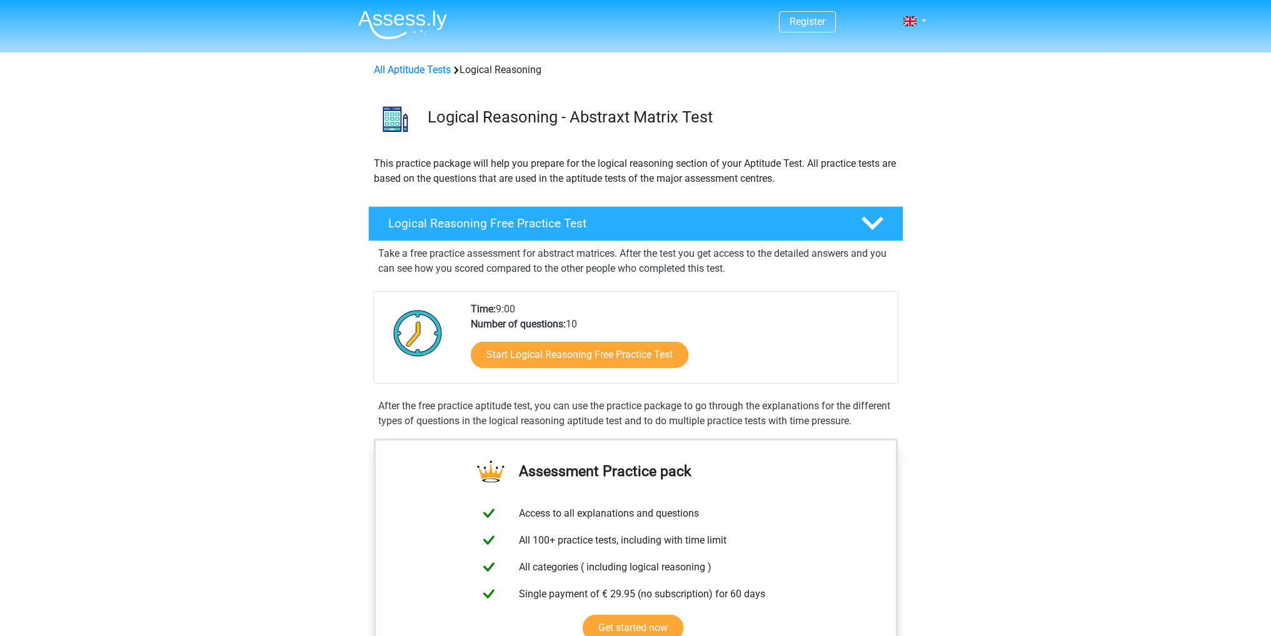  What do you see at coordinates (636, 70) in the screenshot?
I see `div: Logical Reasoning` at bounding box center [636, 70].